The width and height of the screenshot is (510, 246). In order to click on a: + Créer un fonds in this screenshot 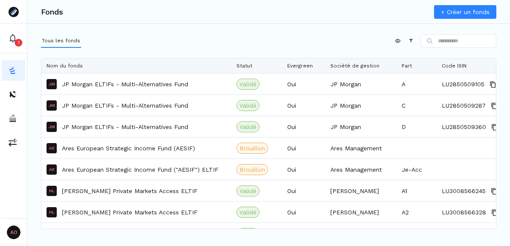, I will do `click(465, 12)`.